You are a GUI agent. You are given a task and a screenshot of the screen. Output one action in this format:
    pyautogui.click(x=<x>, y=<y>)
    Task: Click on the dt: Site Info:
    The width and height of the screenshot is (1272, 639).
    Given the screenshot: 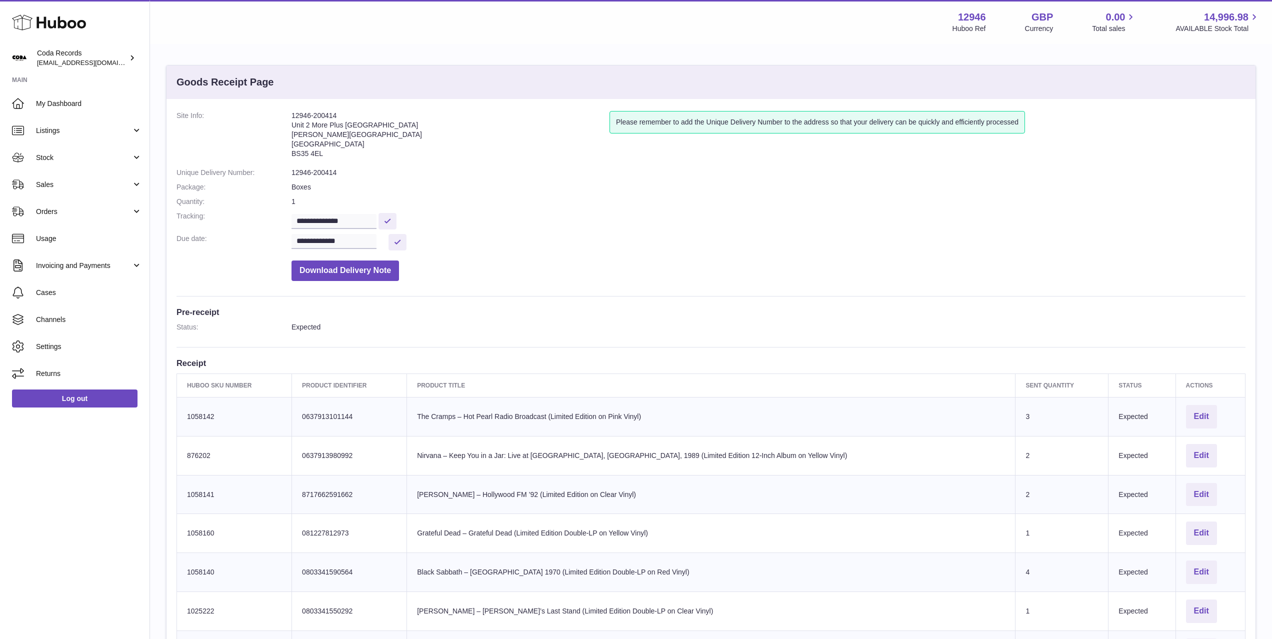 What is the action you would take?
    pyautogui.click(x=234, y=137)
    